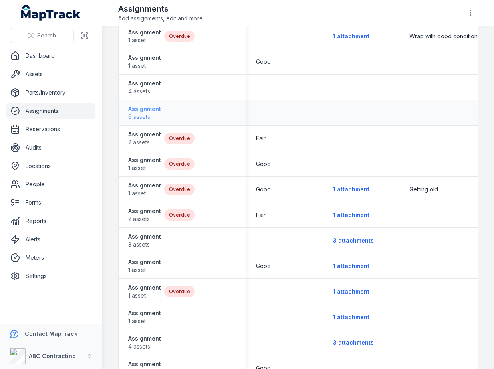  What do you see at coordinates (144, 117) in the screenshot?
I see `span: 6 assets` at bounding box center [144, 117].